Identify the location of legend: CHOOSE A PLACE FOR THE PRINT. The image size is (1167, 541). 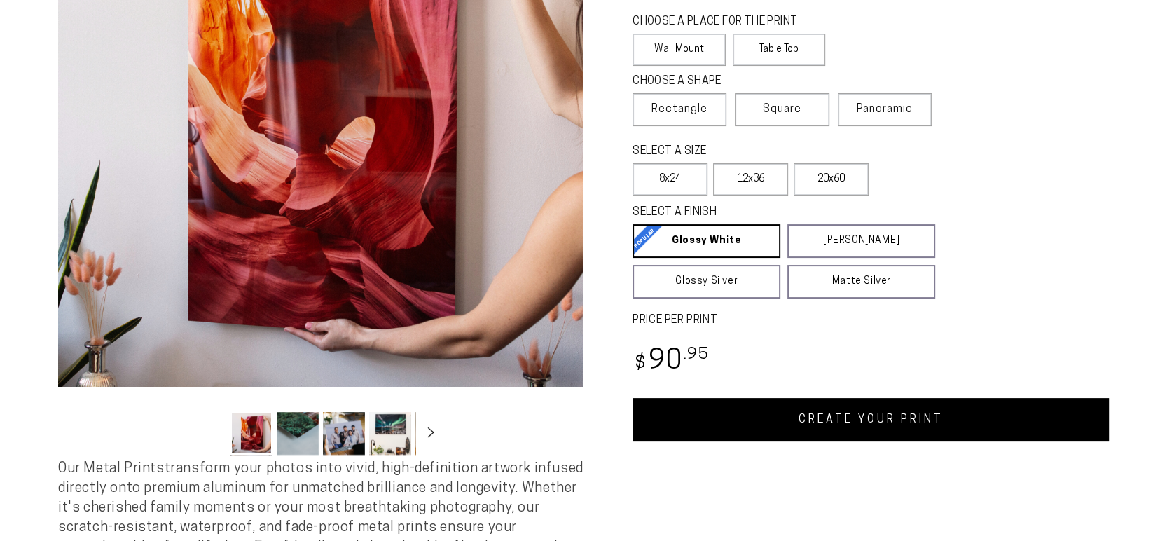
(722, 22).